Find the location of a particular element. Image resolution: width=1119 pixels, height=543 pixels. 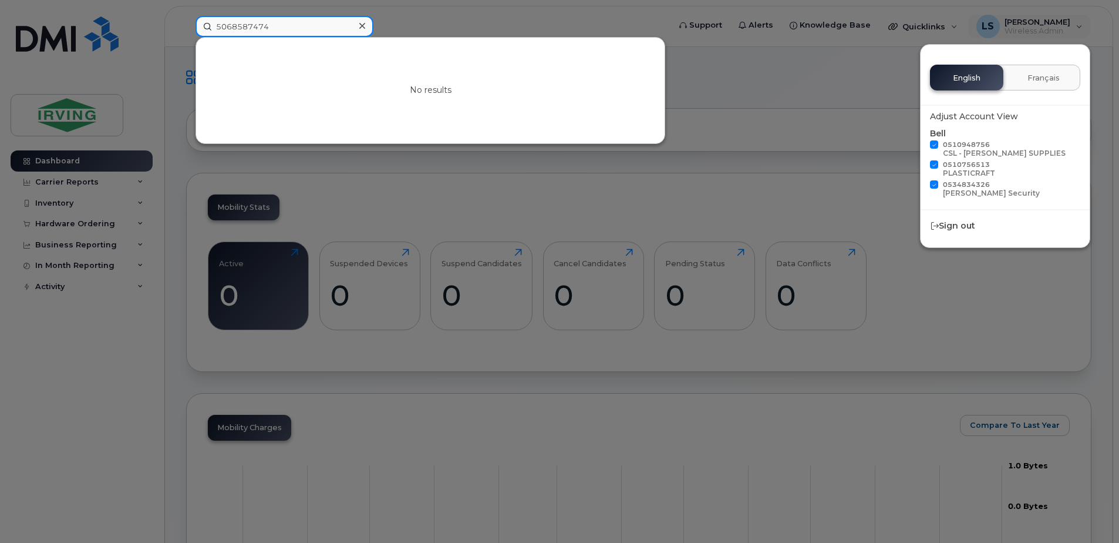

div: Bell is located at coordinates (1005, 163).